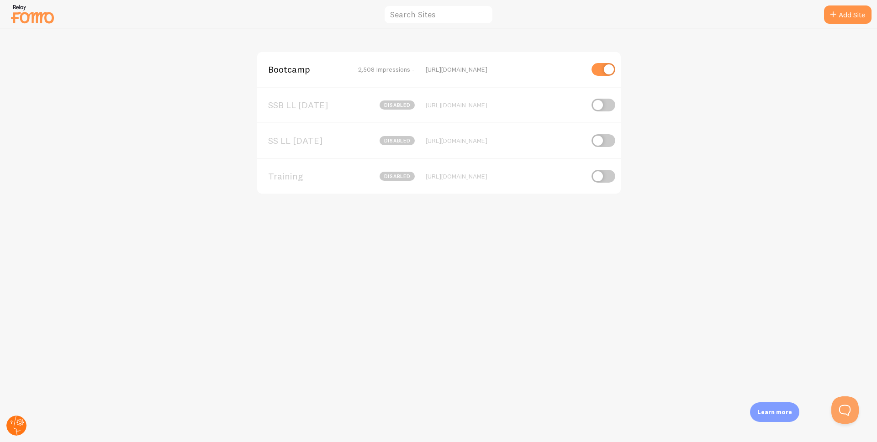 The width and height of the screenshot is (877, 442). Describe the element at coordinates (305, 176) in the screenshot. I see `span: Training` at that location.